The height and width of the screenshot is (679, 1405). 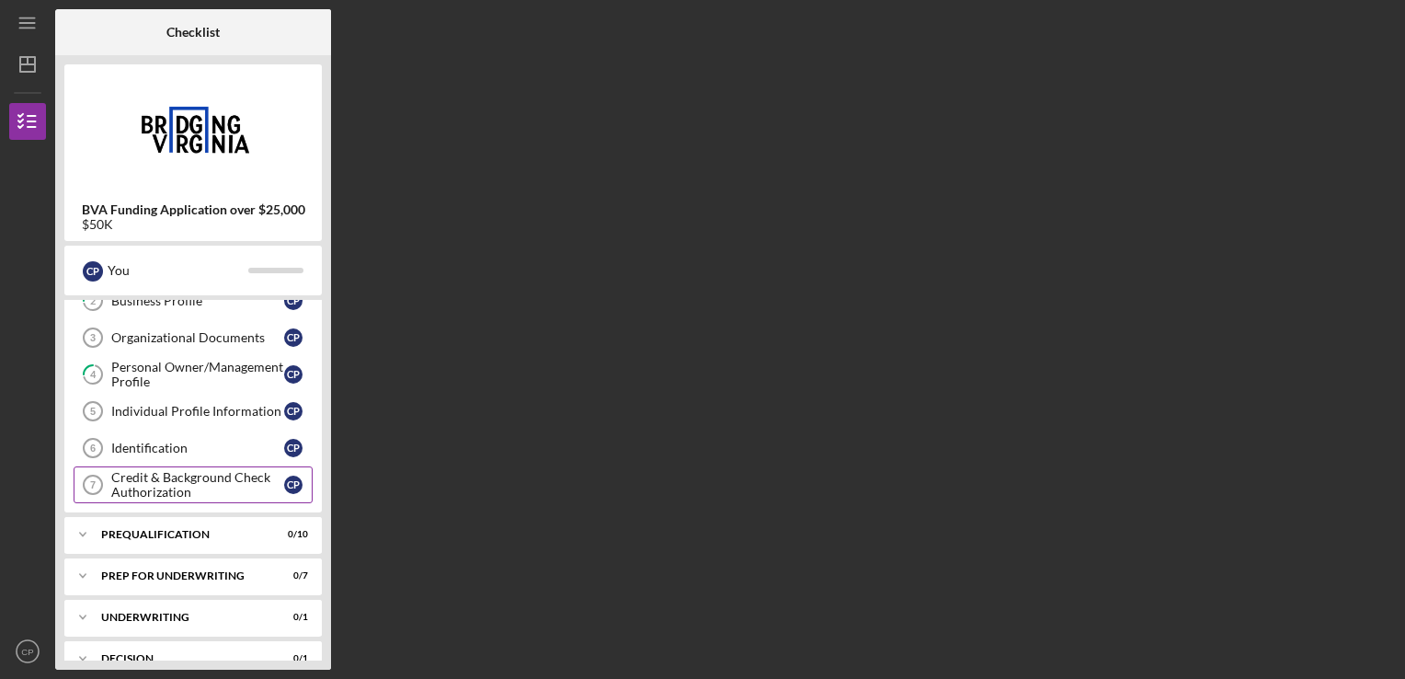 What do you see at coordinates (93, 374) in the screenshot?
I see `tspan: 4` at bounding box center [93, 374].